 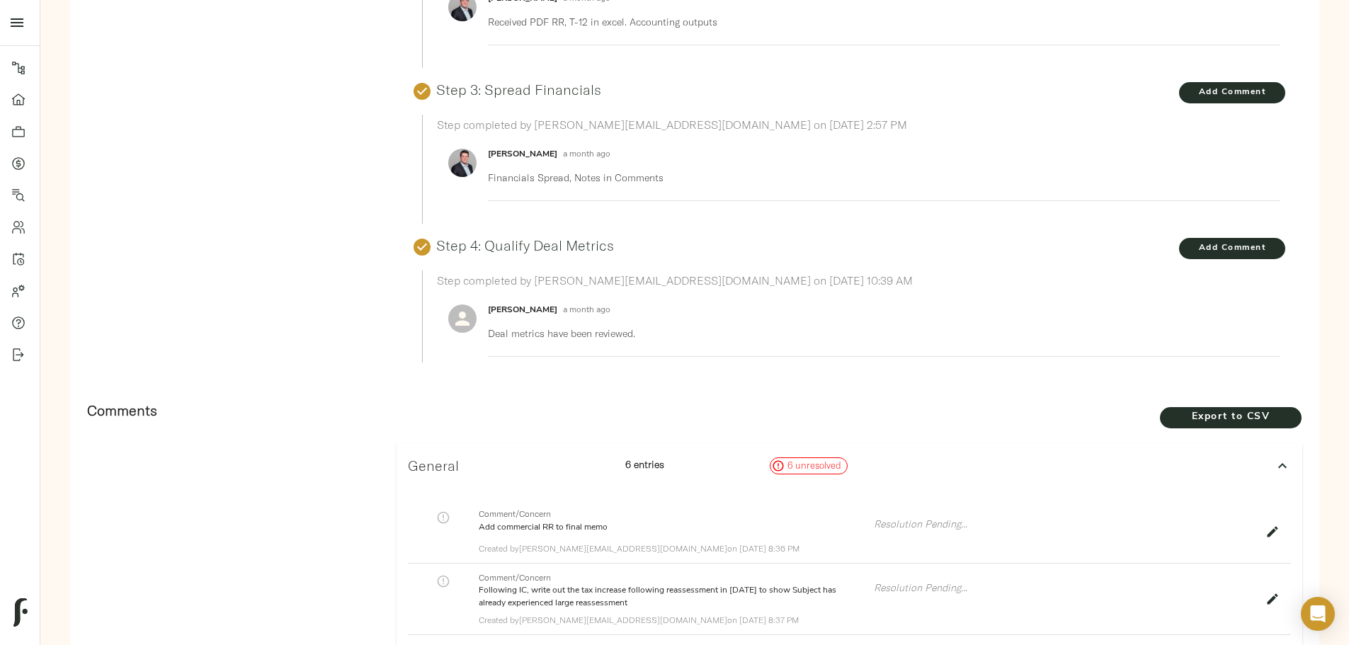 I want to click on p: Received PDF RR, T-12 in excel. Accounting outputs, so click(x=878, y=22).